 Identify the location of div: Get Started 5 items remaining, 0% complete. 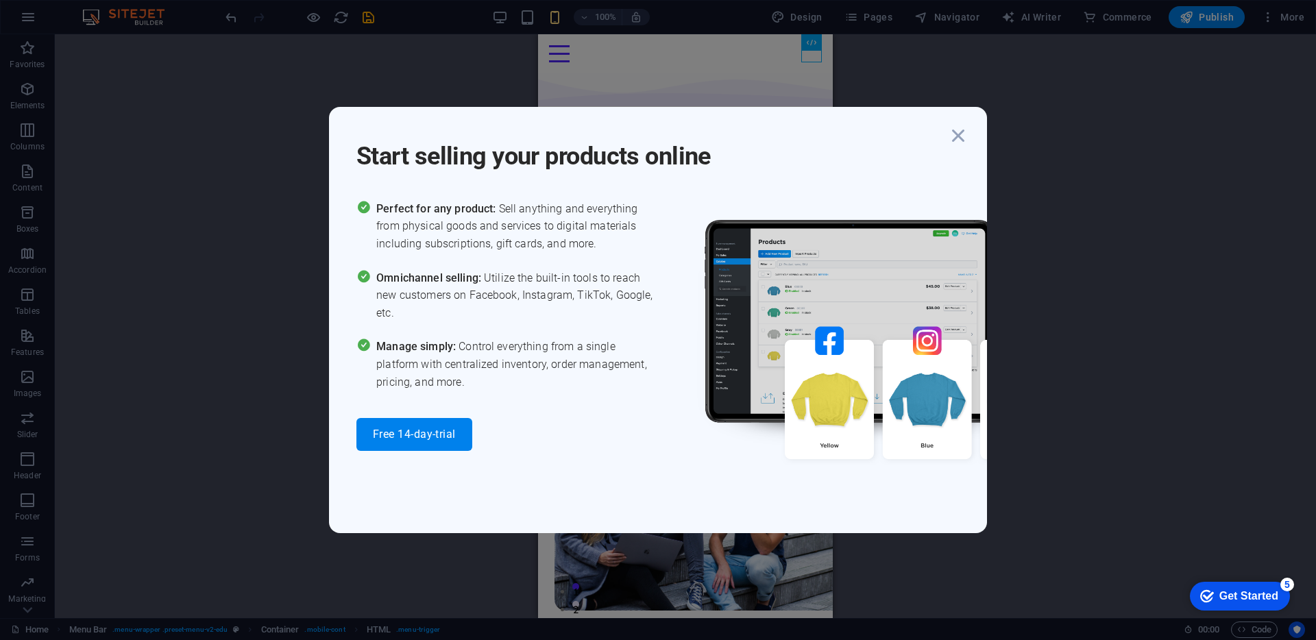
(61, 21).